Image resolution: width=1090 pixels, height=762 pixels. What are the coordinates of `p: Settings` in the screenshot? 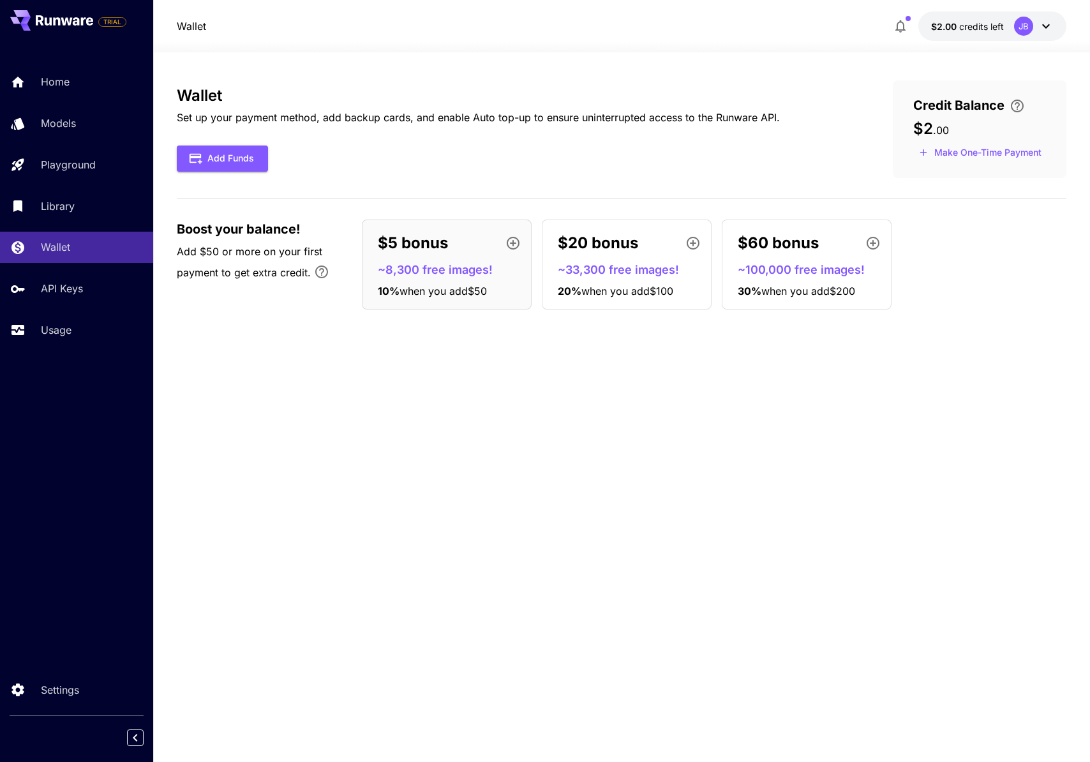 It's located at (60, 690).